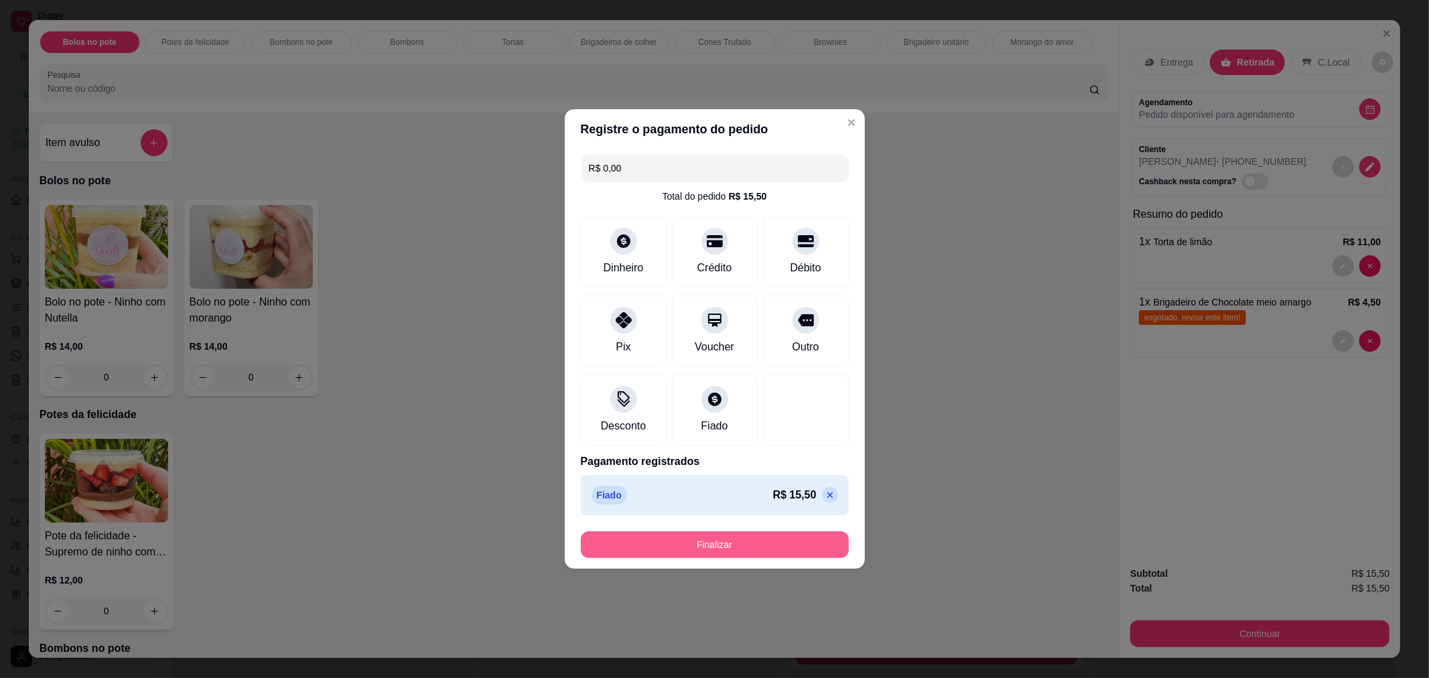  Describe the element at coordinates (715, 196) in the screenshot. I see `div: Total do pedido` at that location.